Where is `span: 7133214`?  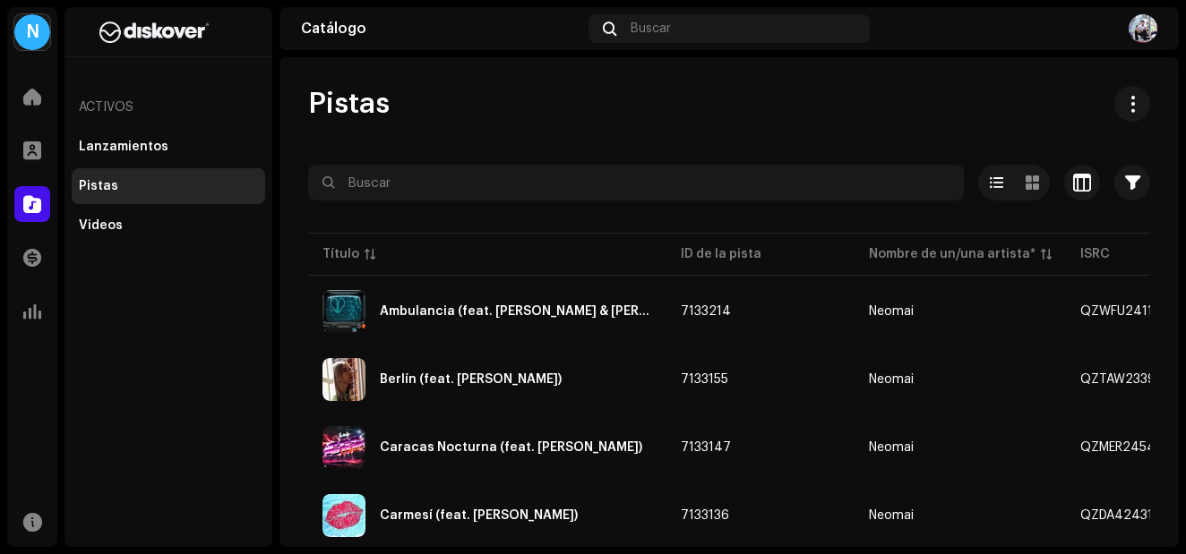
span: 7133214 is located at coordinates (706, 312).